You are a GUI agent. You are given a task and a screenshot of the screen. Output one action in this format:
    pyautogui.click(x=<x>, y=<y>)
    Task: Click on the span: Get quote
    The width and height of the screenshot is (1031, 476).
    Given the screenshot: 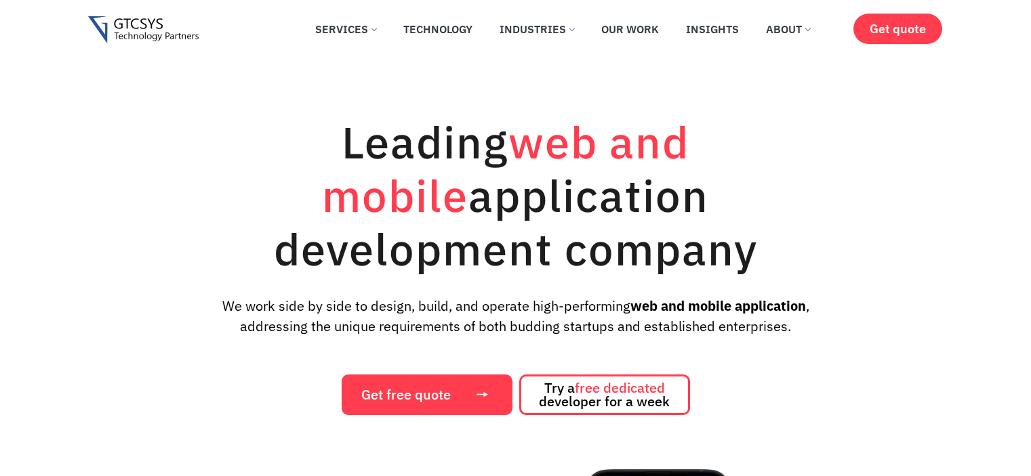 What is the action you would take?
    pyautogui.click(x=897, y=28)
    